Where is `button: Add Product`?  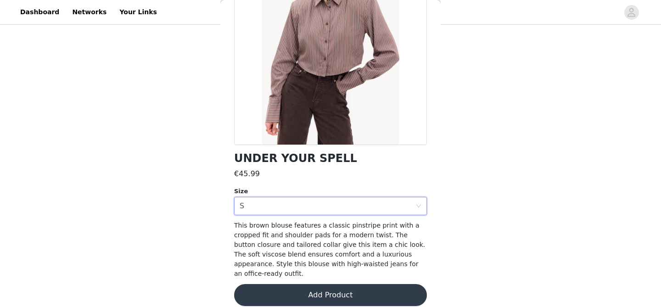 button: Add Product is located at coordinates (330, 295).